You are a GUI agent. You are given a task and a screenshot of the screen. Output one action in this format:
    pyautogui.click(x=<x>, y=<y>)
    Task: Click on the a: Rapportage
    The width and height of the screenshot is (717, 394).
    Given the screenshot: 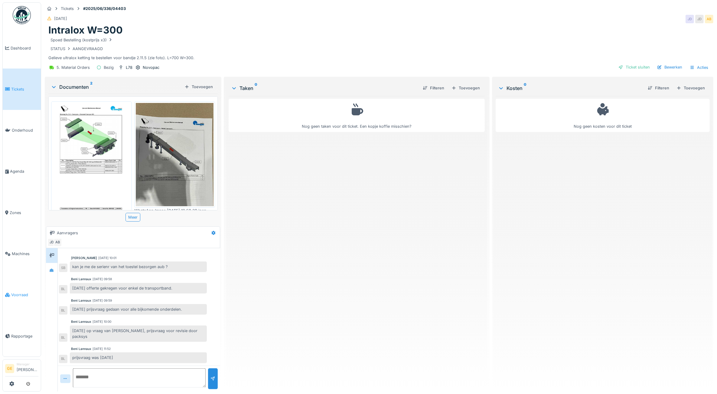 What is the action you would take?
    pyautogui.click(x=22, y=336)
    